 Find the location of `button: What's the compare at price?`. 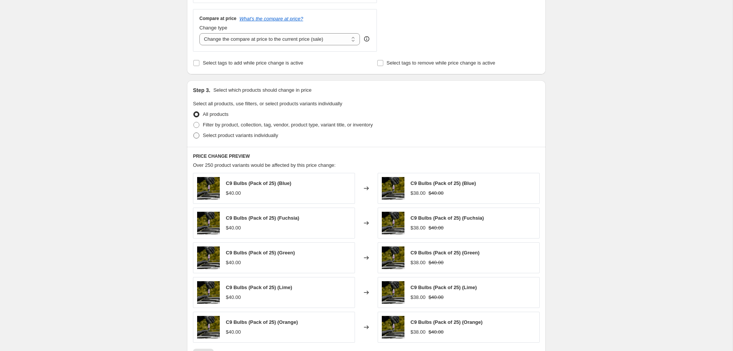

button: What's the compare at price? is located at coordinates (271, 19).